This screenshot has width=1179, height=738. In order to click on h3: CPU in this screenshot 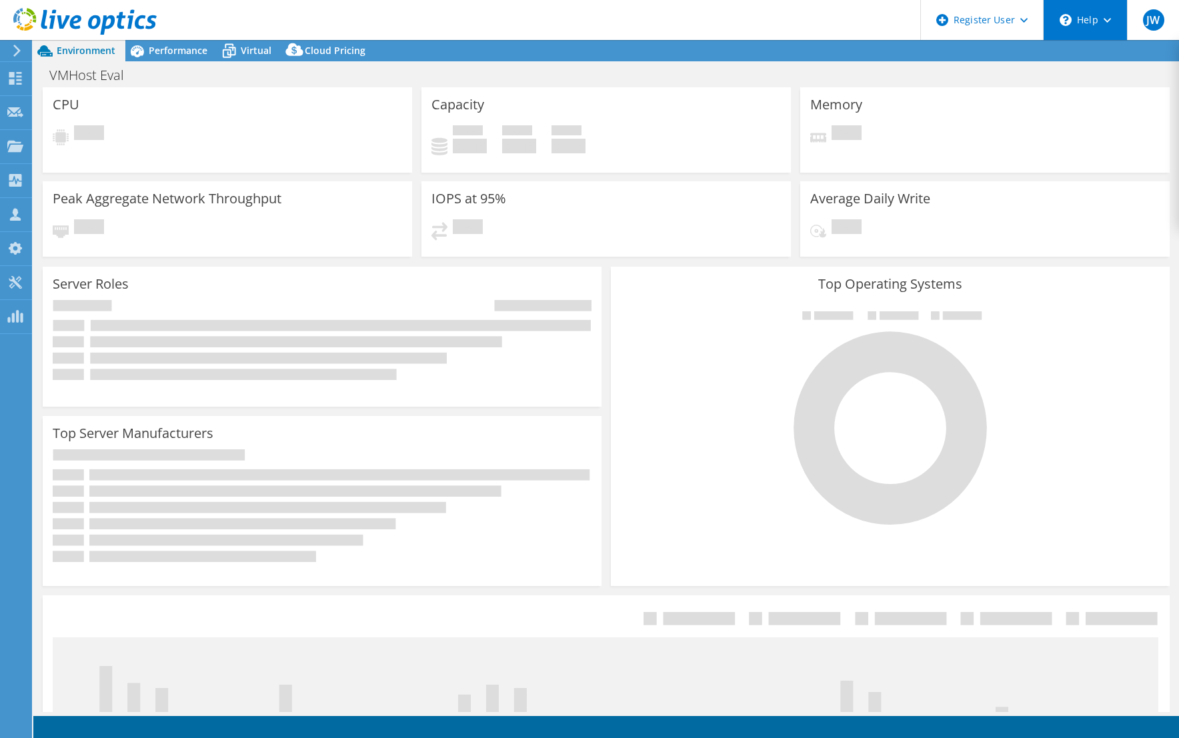, I will do `click(66, 105)`.